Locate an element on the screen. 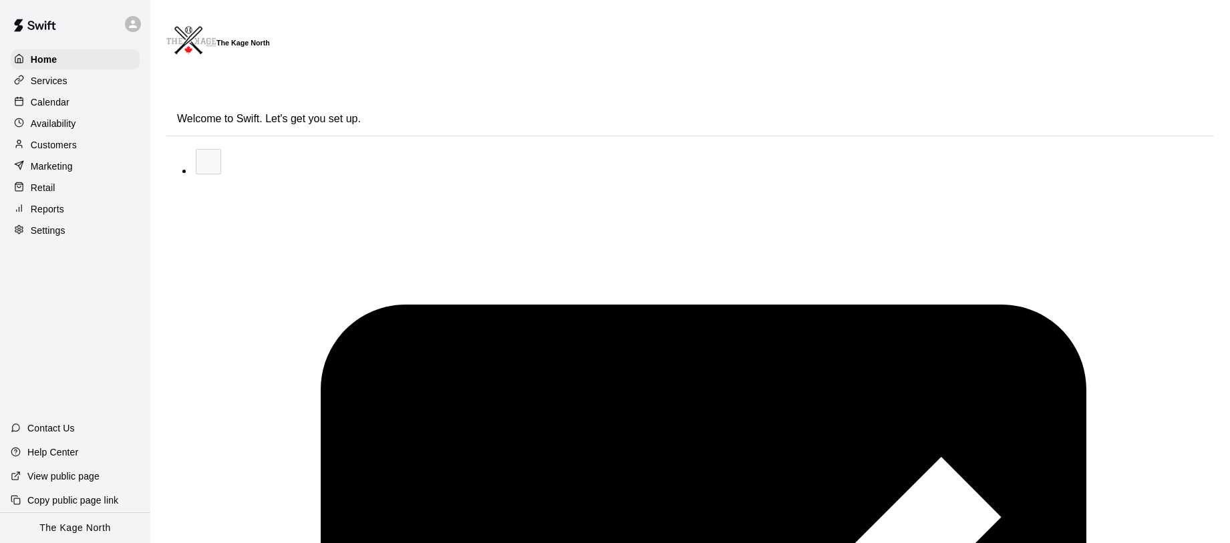 The height and width of the screenshot is (543, 1230). a: Calendar is located at coordinates (75, 102).